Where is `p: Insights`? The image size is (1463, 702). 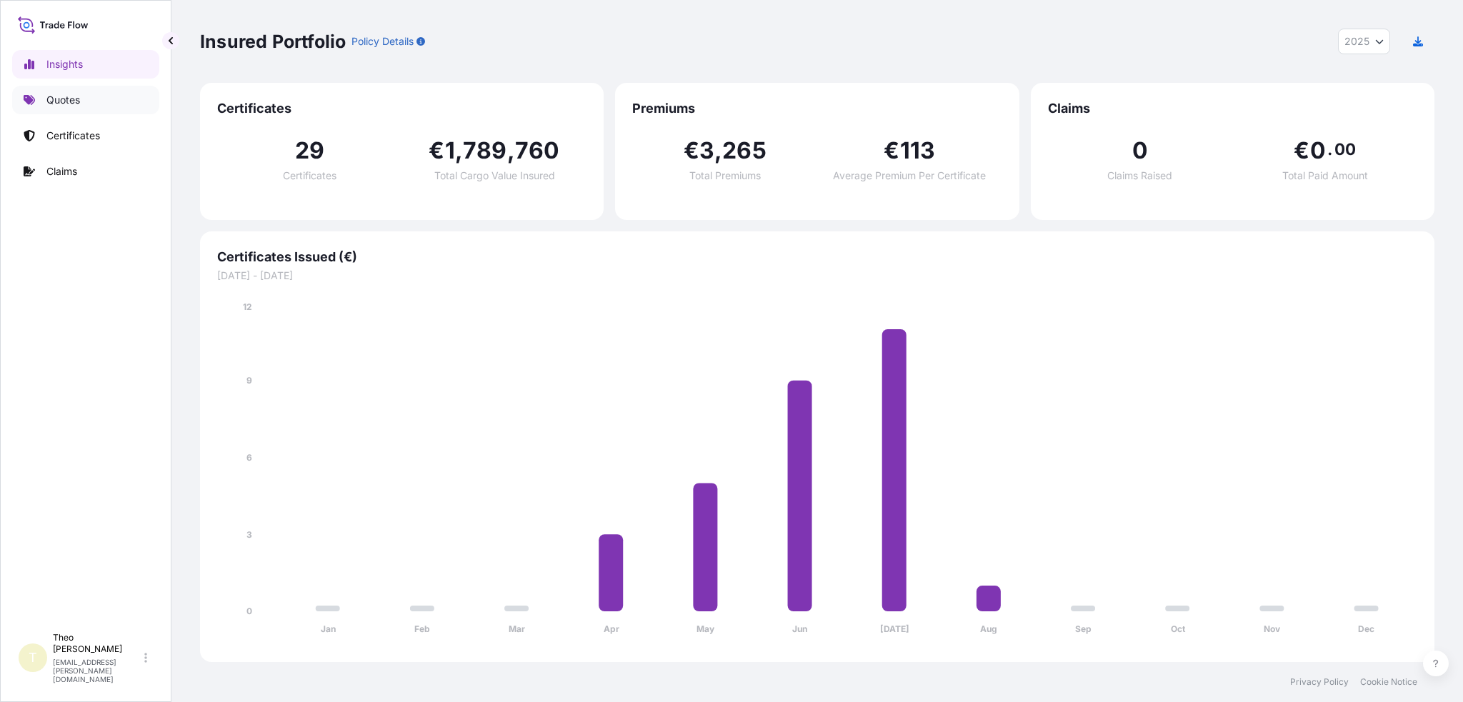 p: Insights is located at coordinates (64, 64).